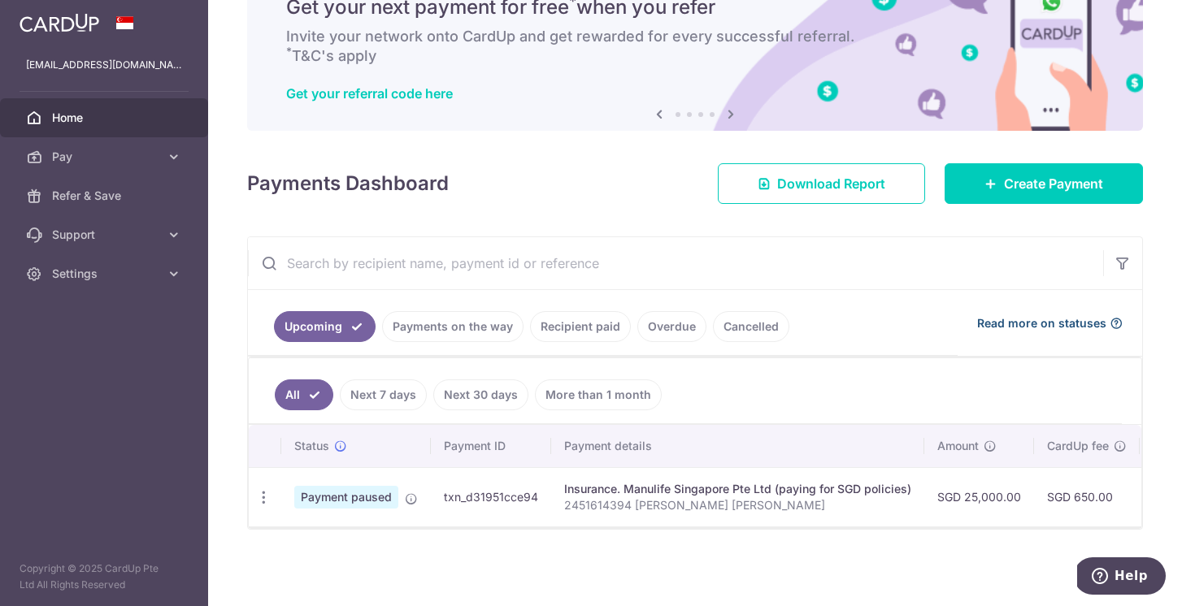 This screenshot has width=1182, height=606. I want to click on a: All, so click(304, 395).